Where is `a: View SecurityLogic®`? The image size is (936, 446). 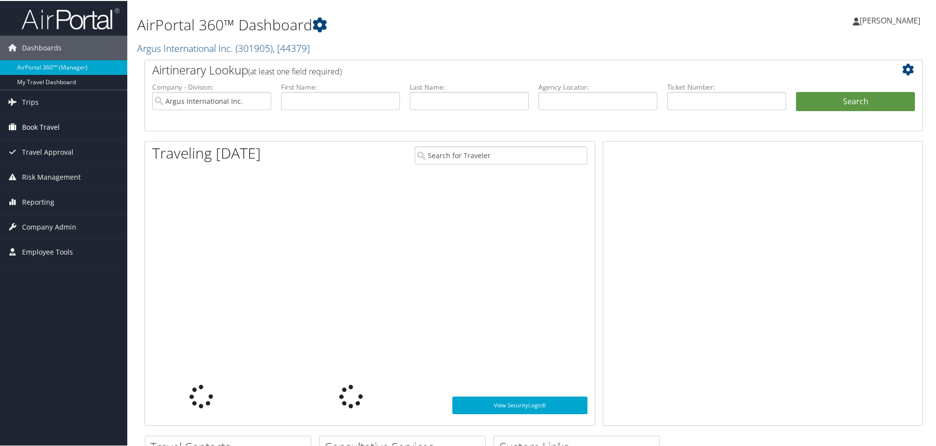 a: View SecurityLogic® is located at coordinates (520, 404).